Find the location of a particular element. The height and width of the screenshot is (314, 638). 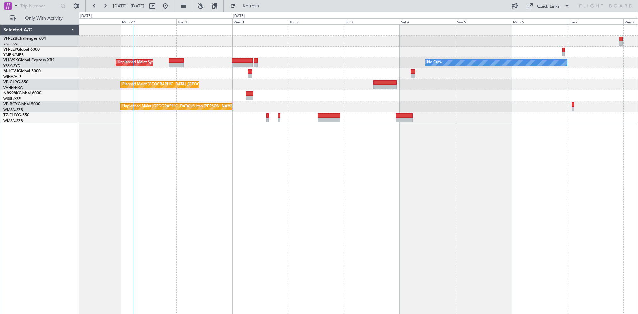

a: YMEN/MEB is located at coordinates (13, 55).